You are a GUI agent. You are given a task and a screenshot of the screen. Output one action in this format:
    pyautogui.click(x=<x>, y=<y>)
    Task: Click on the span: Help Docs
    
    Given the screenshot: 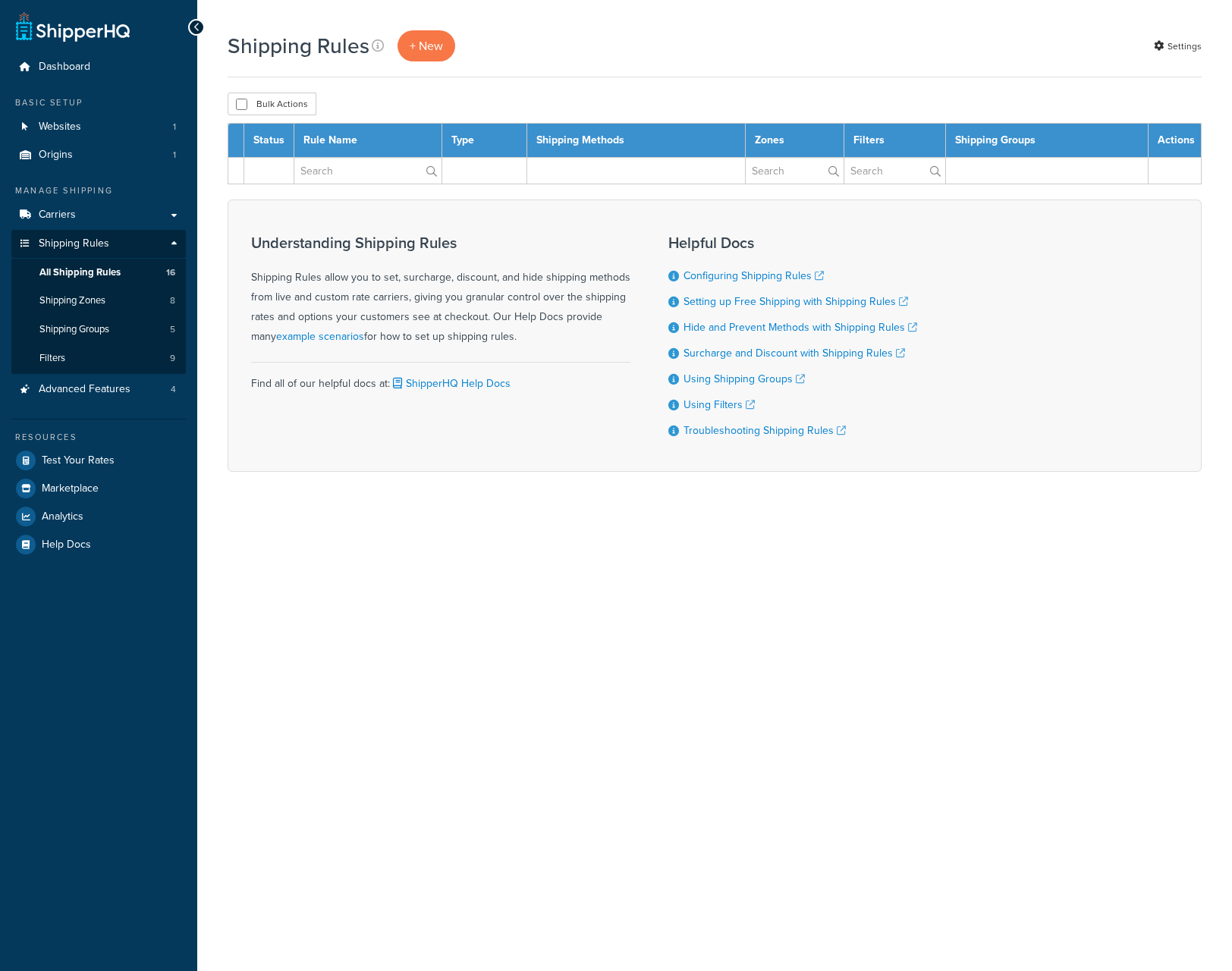 What is the action you would take?
    pyautogui.click(x=66, y=544)
    